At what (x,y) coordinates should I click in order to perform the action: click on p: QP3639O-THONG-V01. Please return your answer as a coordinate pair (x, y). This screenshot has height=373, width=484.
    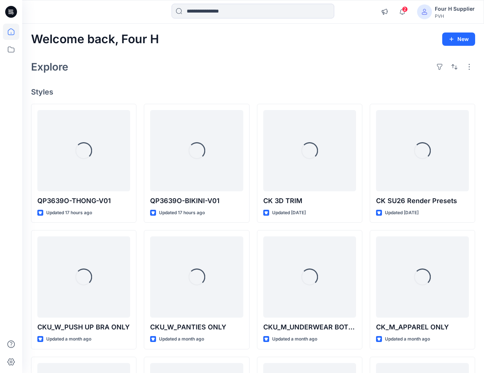
    Looking at the image, I should click on (84, 201).